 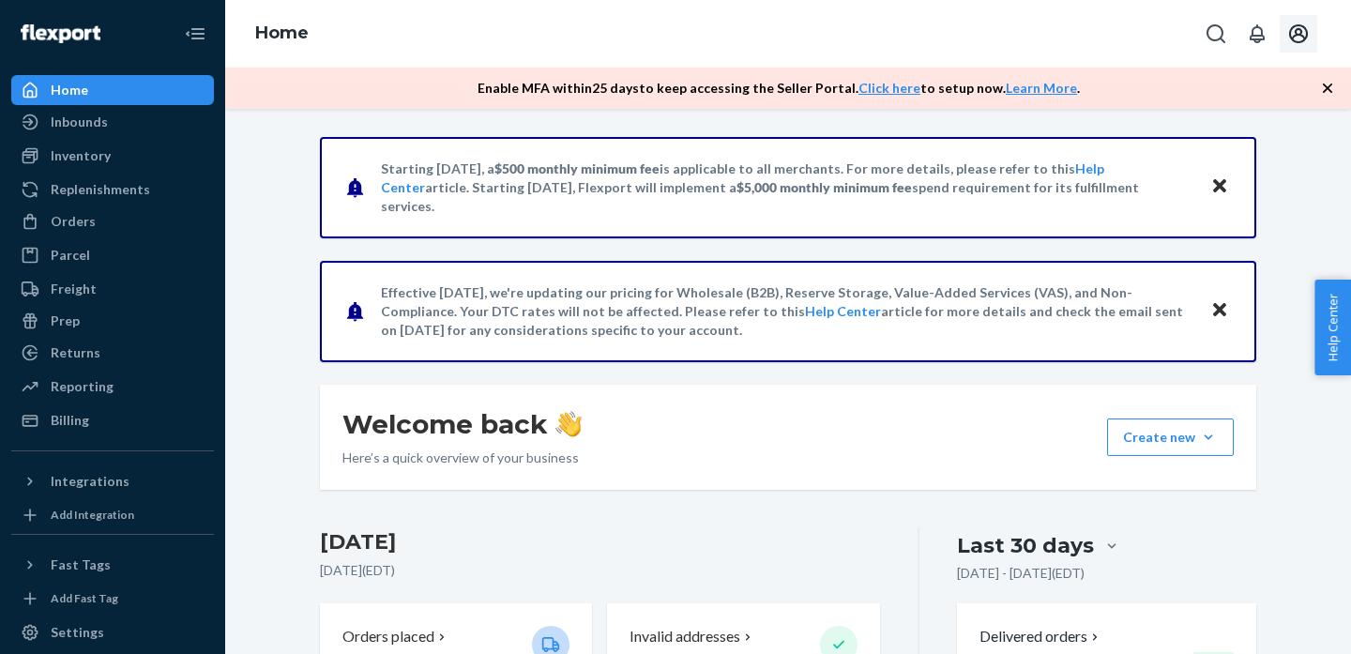 I want to click on a: Help Center, so click(x=842, y=310).